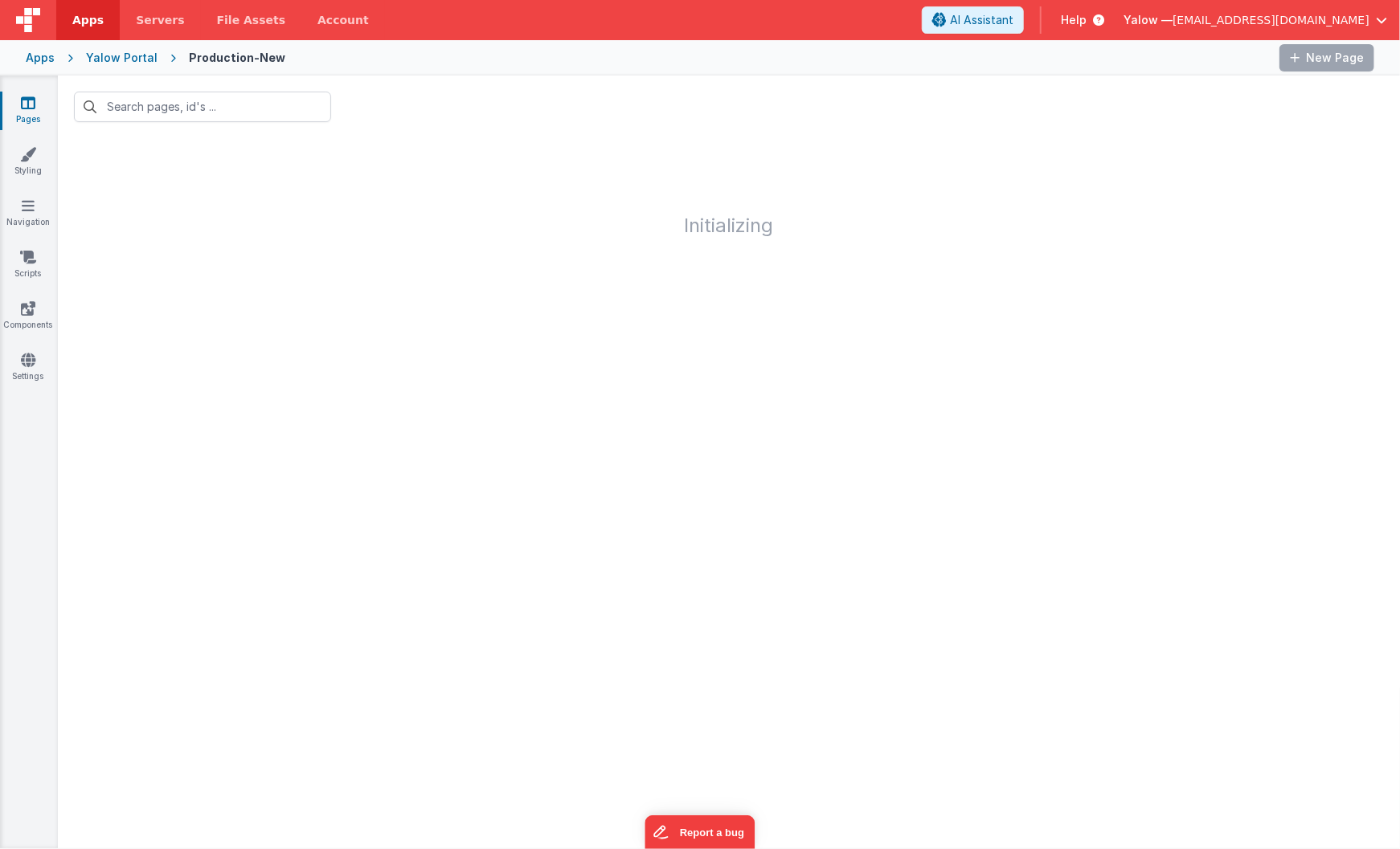 This screenshot has height=849, width=1400. Describe the element at coordinates (160, 20) in the screenshot. I see `span: Servers` at that location.